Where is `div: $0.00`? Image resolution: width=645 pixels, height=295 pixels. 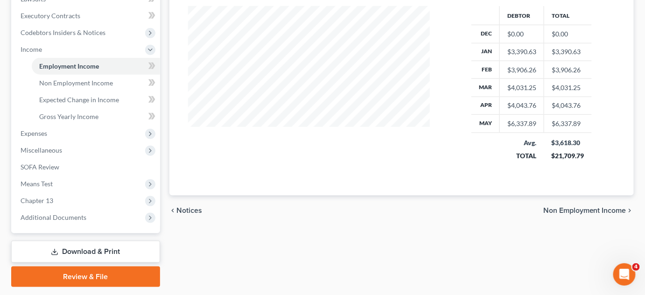 div: $0.00 is located at coordinates (522, 34).